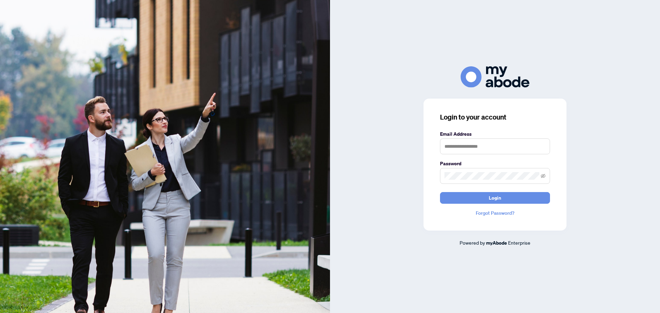  What do you see at coordinates (495, 198) in the screenshot?
I see `span: Login` at bounding box center [495, 198].